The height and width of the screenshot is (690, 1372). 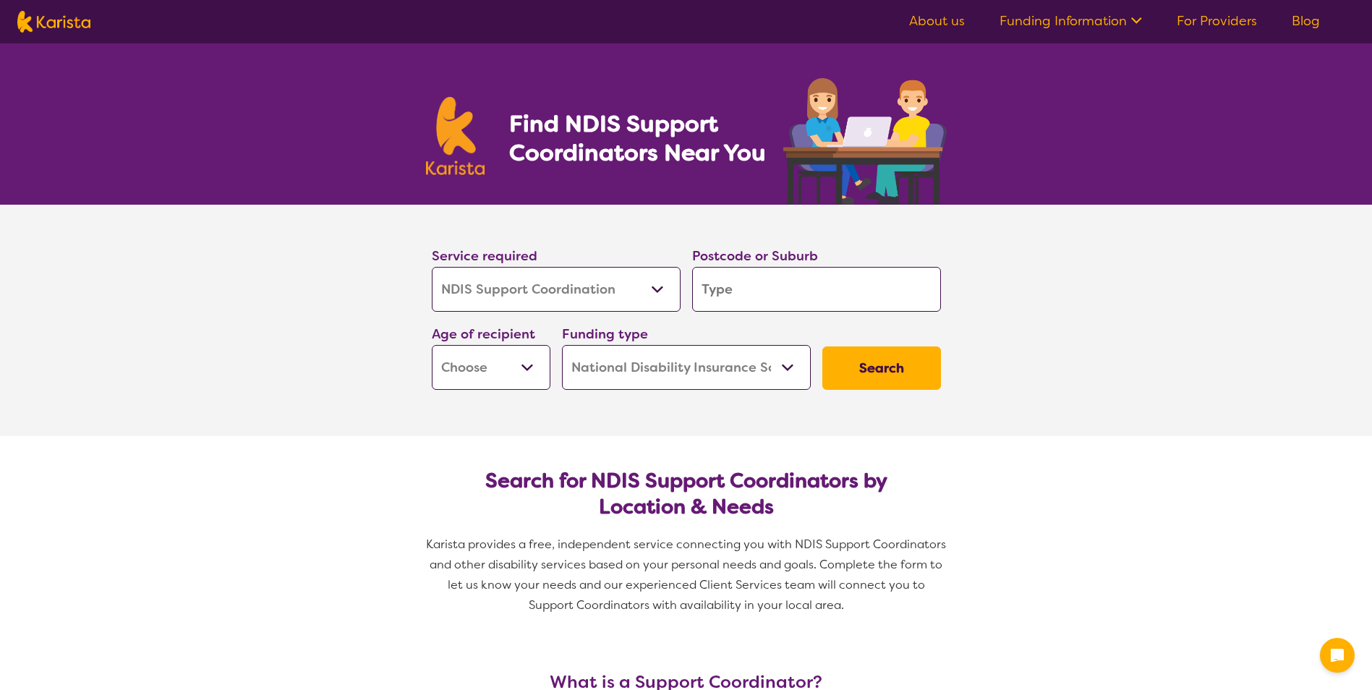 What do you see at coordinates (817, 289) in the screenshot?
I see `input: Type` at bounding box center [817, 289].